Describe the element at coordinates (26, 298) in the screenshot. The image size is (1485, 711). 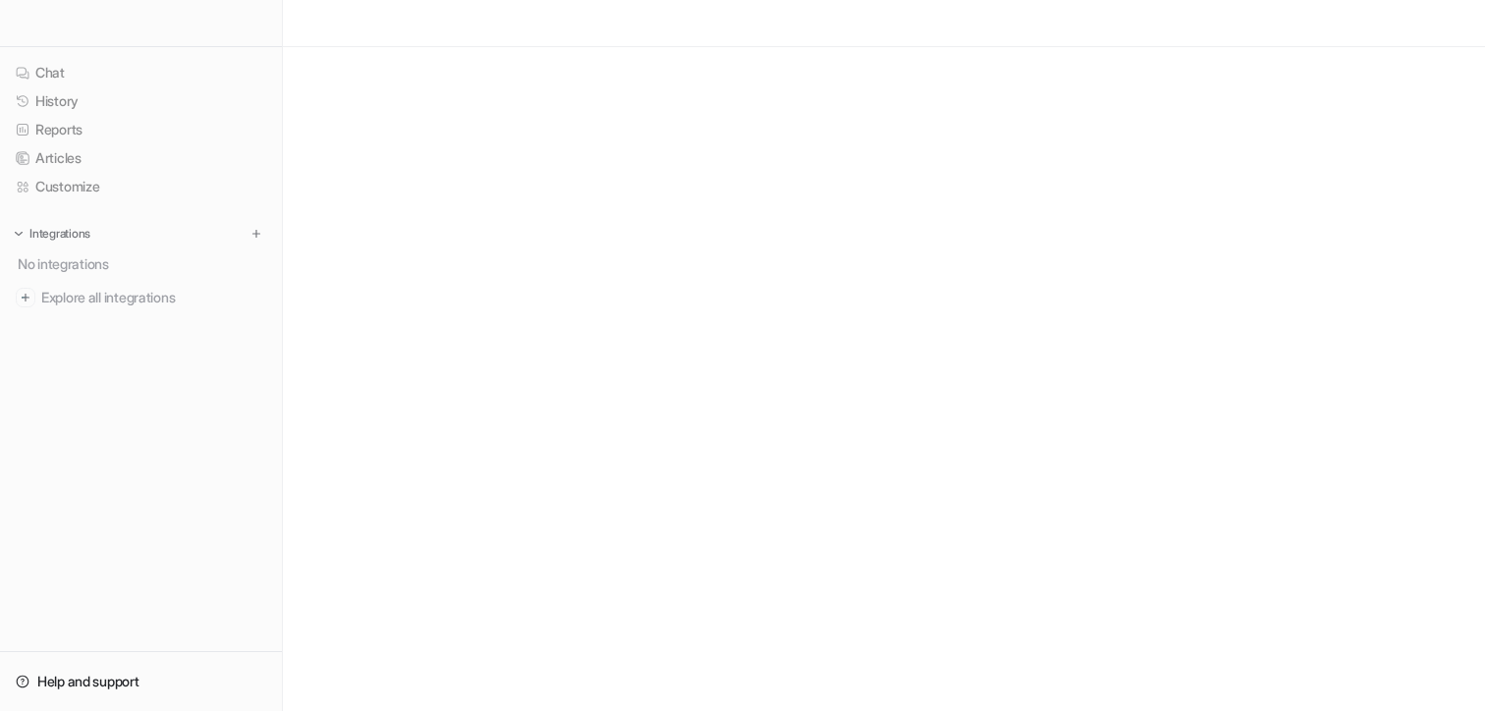
I see `img: explore all integrations` at that location.